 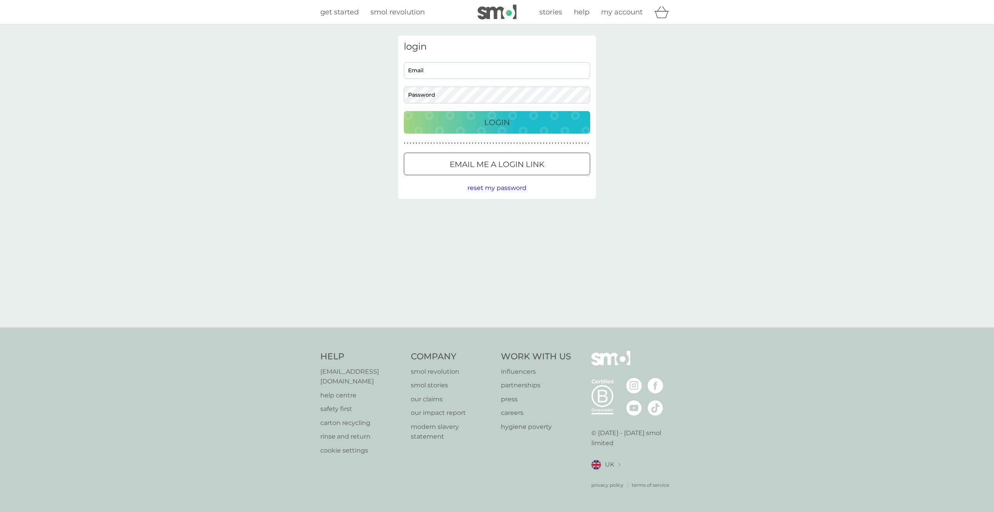 I want to click on img: visit the smol Instagram page, so click(x=634, y=385).